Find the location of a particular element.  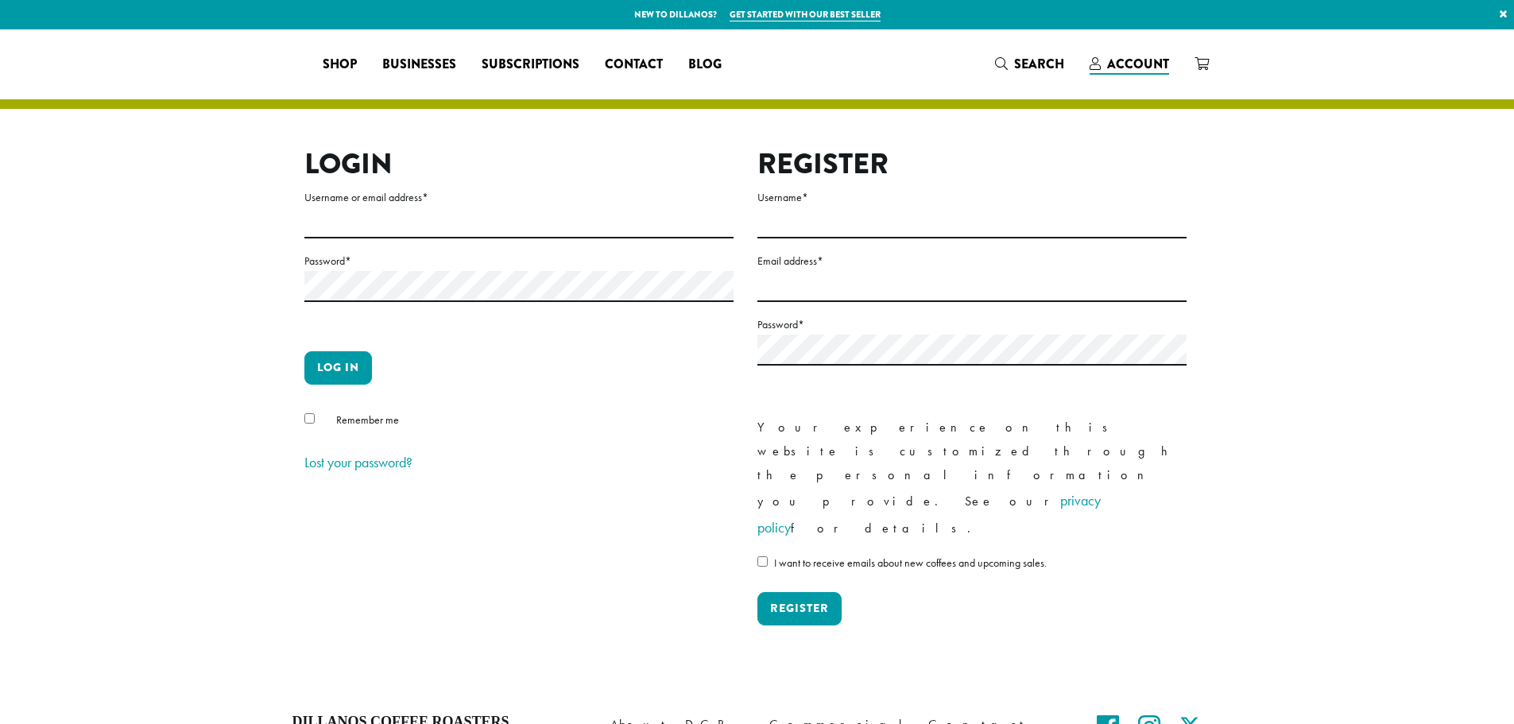

span: Shop is located at coordinates (339, 64).